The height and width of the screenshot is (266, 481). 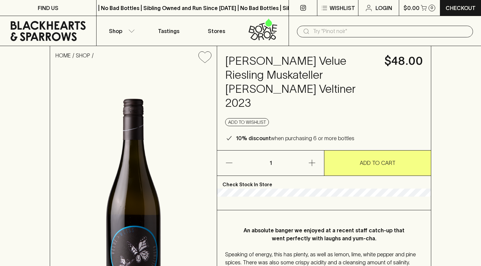 What do you see at coordinates (324, 182) in the screenshot?
I see `p: Check Stock In Store` at bounding box center [324, 182].